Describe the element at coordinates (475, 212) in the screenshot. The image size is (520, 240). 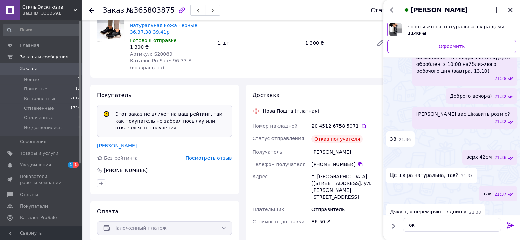
I see `span: 21:38 12.10.2025` at that location.